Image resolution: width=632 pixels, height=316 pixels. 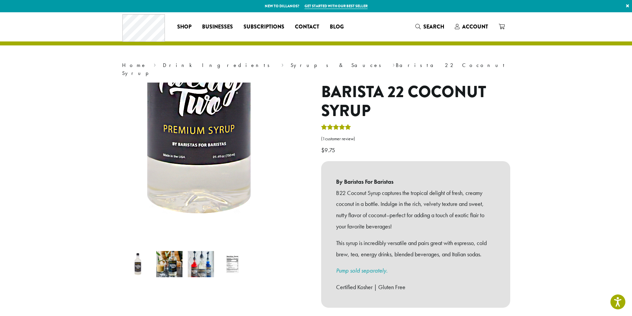 What do you see at coordinates (416, 139) in the screenshot?
I see `a: (1customer review)` at bounding box center [416, 139].